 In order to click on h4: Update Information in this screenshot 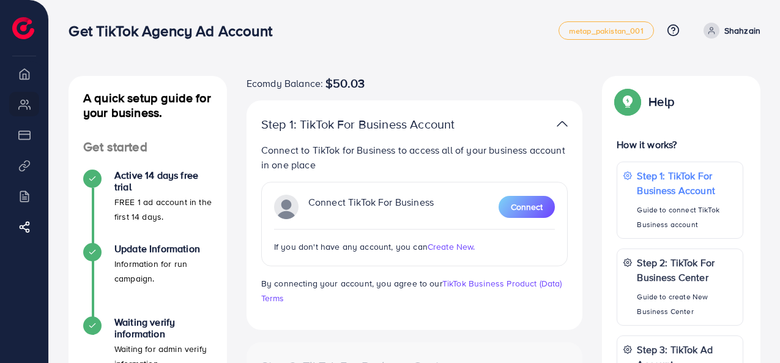, I will do `click(163, 248)`.